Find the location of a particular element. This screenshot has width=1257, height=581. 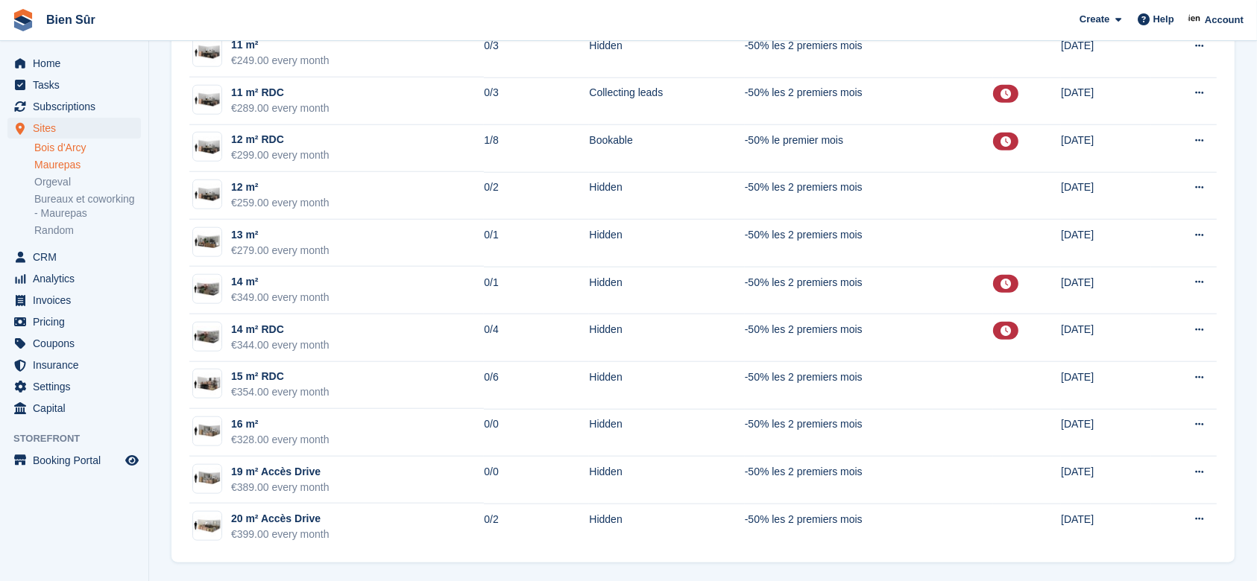

div: €389.00 every month is located at coordinates (280, 487).